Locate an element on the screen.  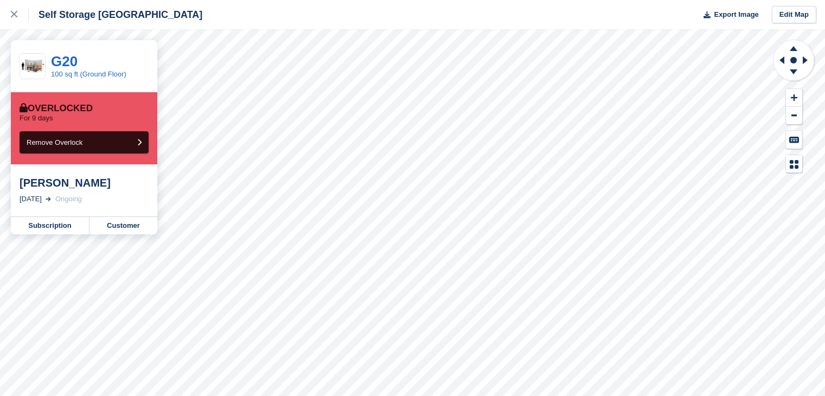
button: Zoom In is located at coordinates (794, 98).